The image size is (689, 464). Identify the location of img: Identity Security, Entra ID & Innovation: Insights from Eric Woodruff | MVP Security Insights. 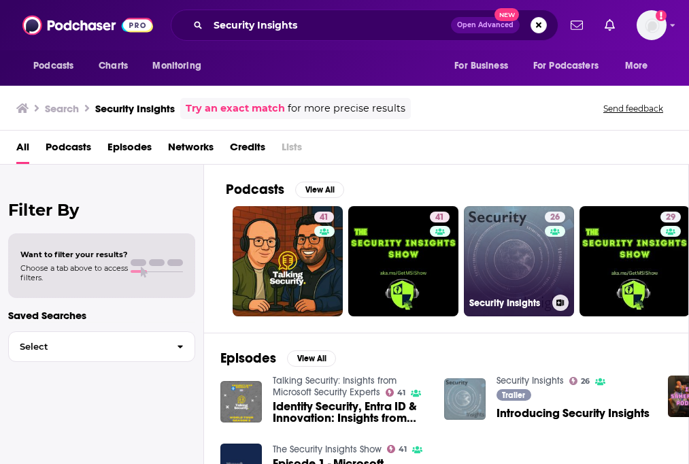
(241, 401).